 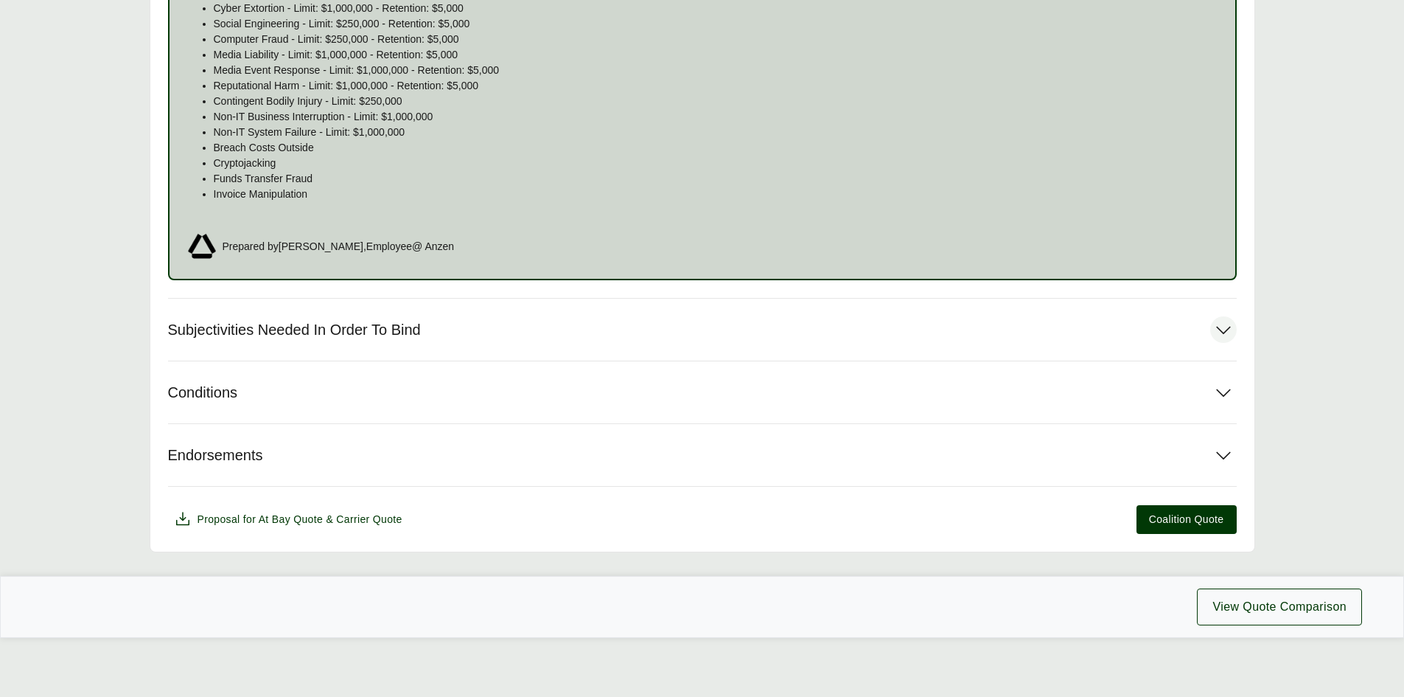 I want to click on a: Coalition Quote, so click(x=1187, y=519).